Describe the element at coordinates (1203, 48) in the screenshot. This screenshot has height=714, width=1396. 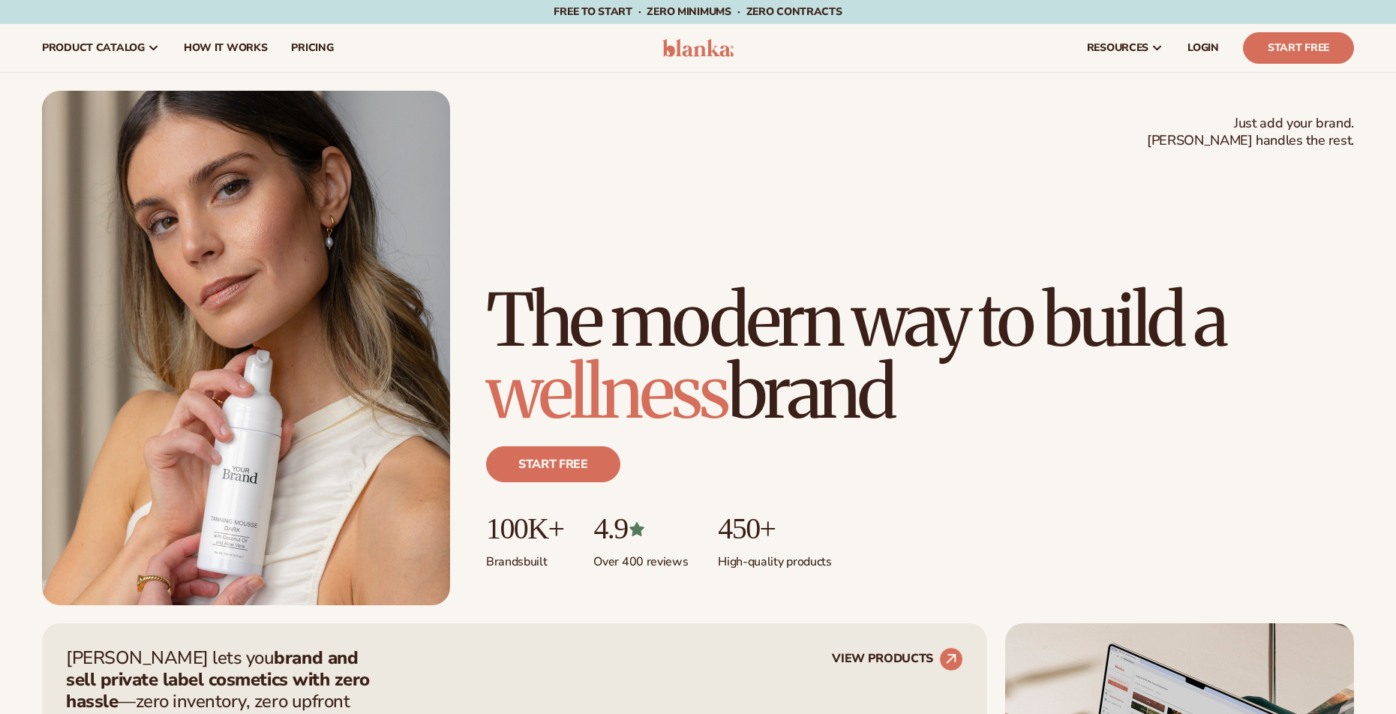
I see `a: LOGIN` at that location.